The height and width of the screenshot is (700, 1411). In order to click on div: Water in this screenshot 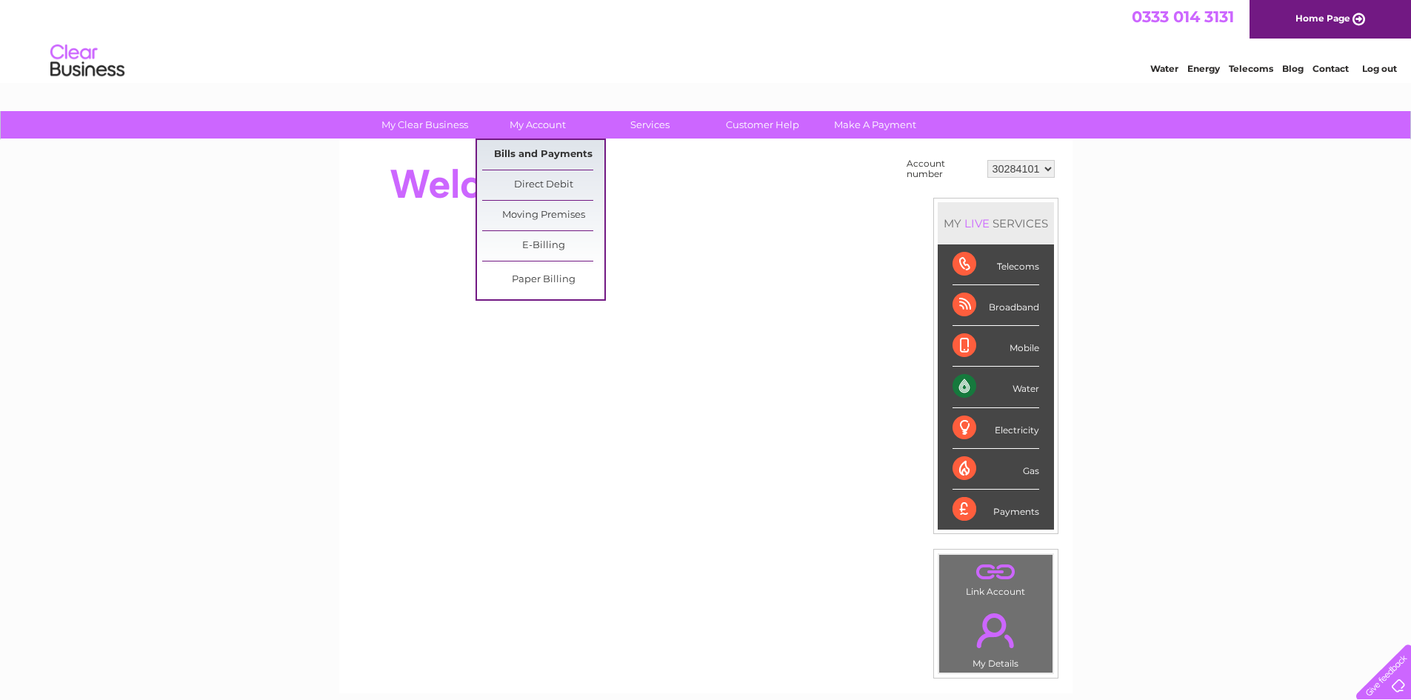, I will do `click(996, 387)`.